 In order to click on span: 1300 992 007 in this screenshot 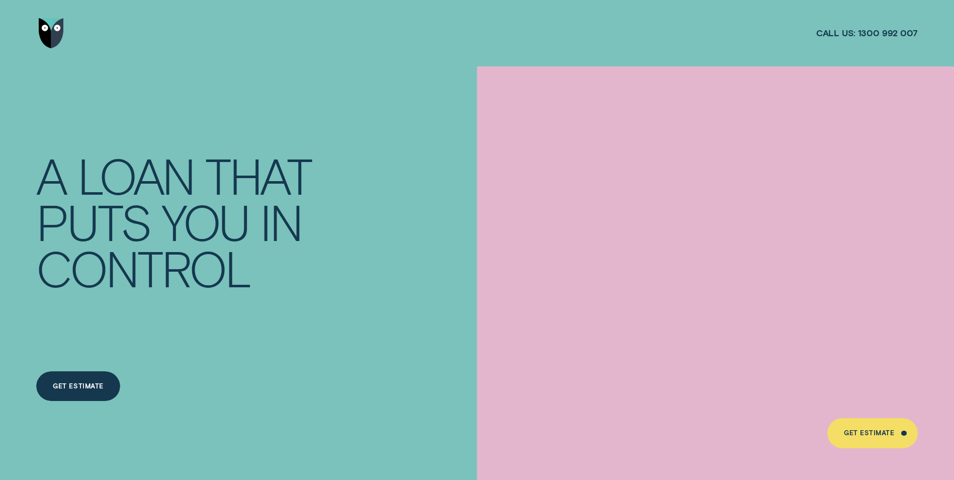, I will do `click(888, 33)`.